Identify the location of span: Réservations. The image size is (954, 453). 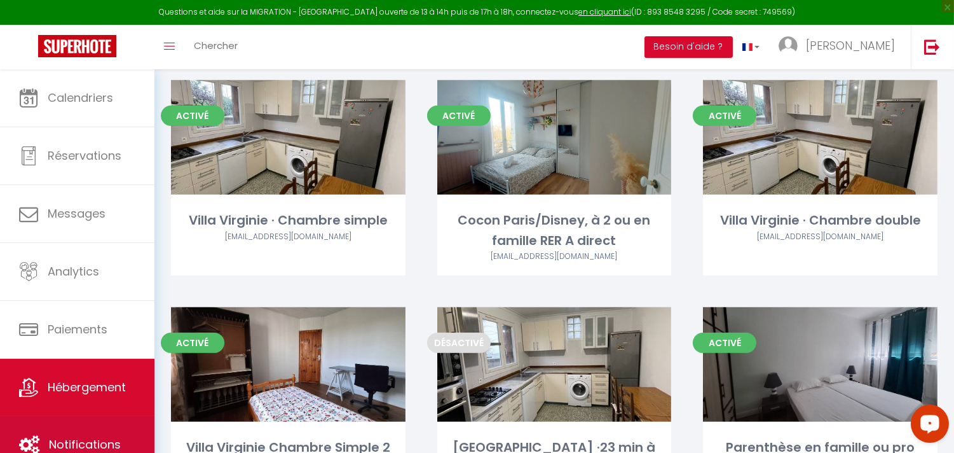
(85, 155).